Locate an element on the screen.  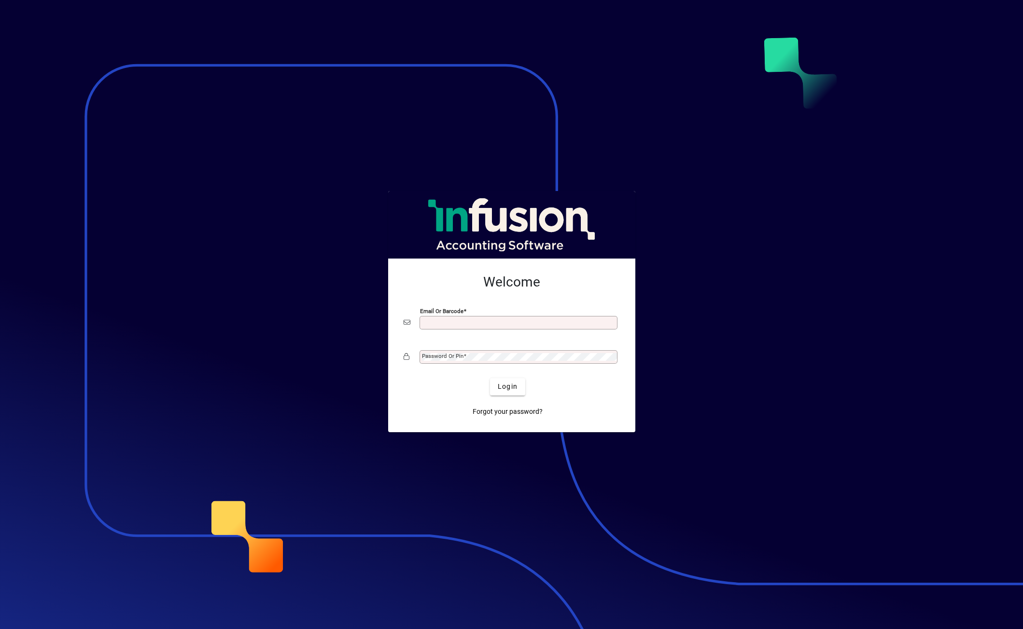
mat-label: Password or Pin is located at coordinates (443, 356).